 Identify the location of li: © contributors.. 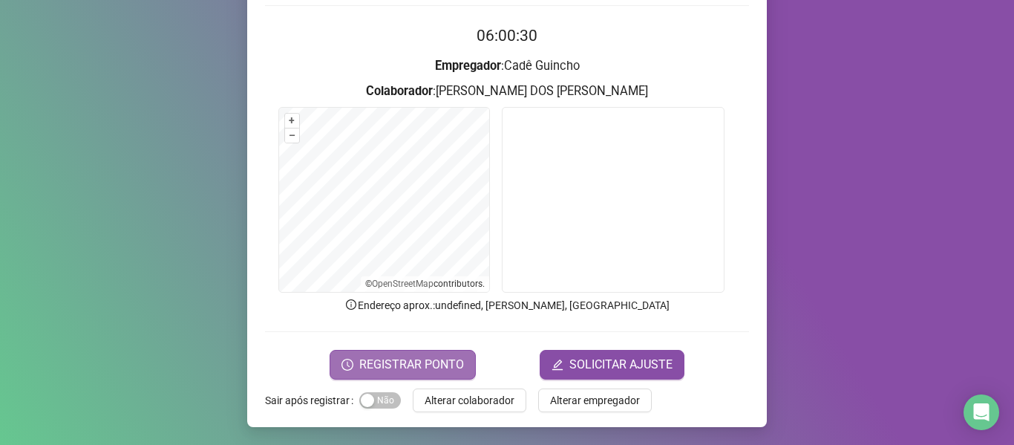
(425, 284).